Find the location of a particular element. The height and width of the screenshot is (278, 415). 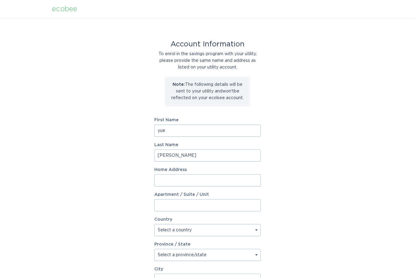

label: First Name is located at coordinates (207, 120).